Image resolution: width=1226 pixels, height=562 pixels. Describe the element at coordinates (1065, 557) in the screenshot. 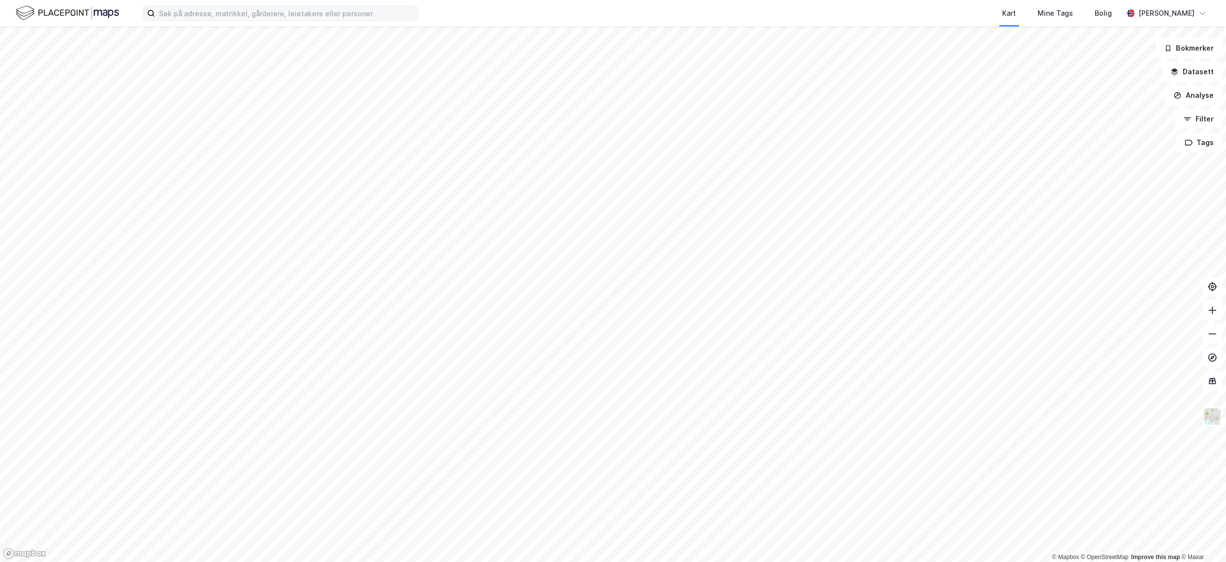

I see `a: Mapbox` at that location.